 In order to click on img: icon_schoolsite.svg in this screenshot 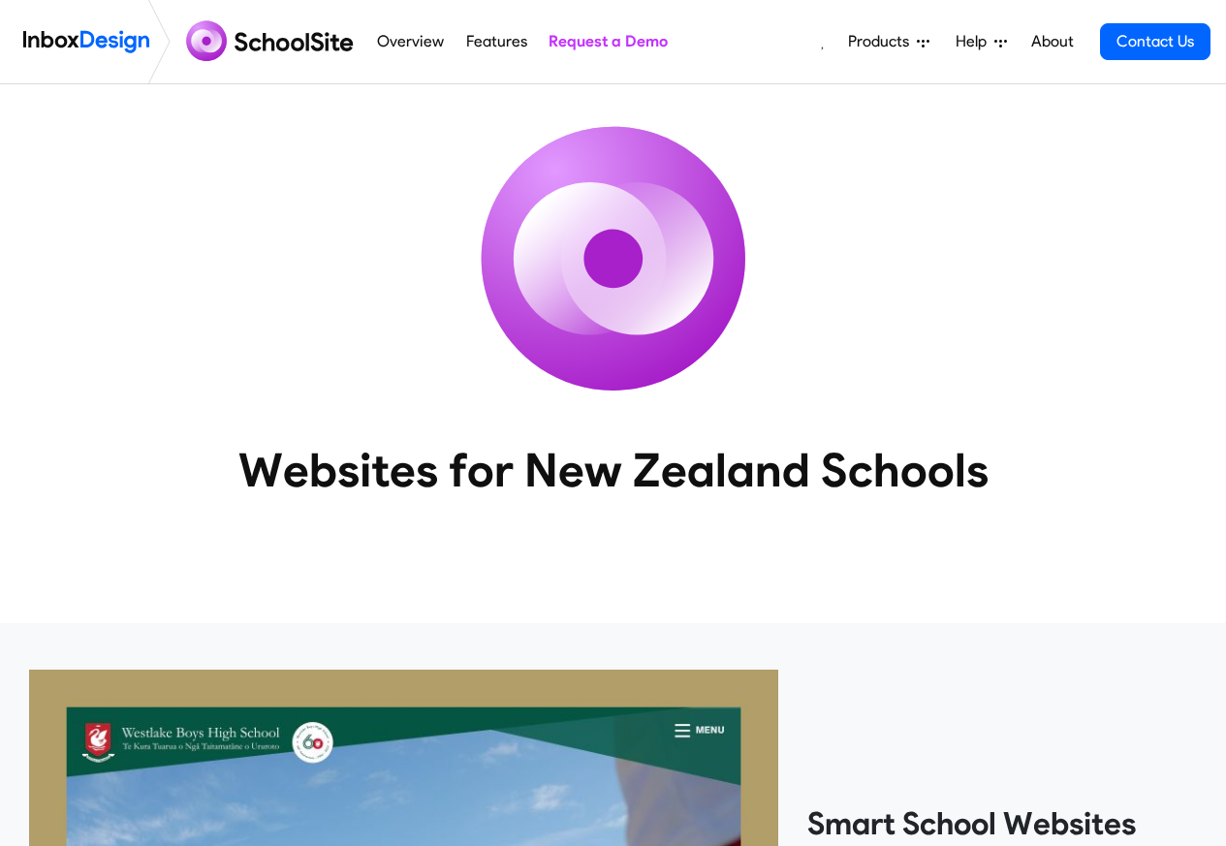, I will do `click(613, 259)`.